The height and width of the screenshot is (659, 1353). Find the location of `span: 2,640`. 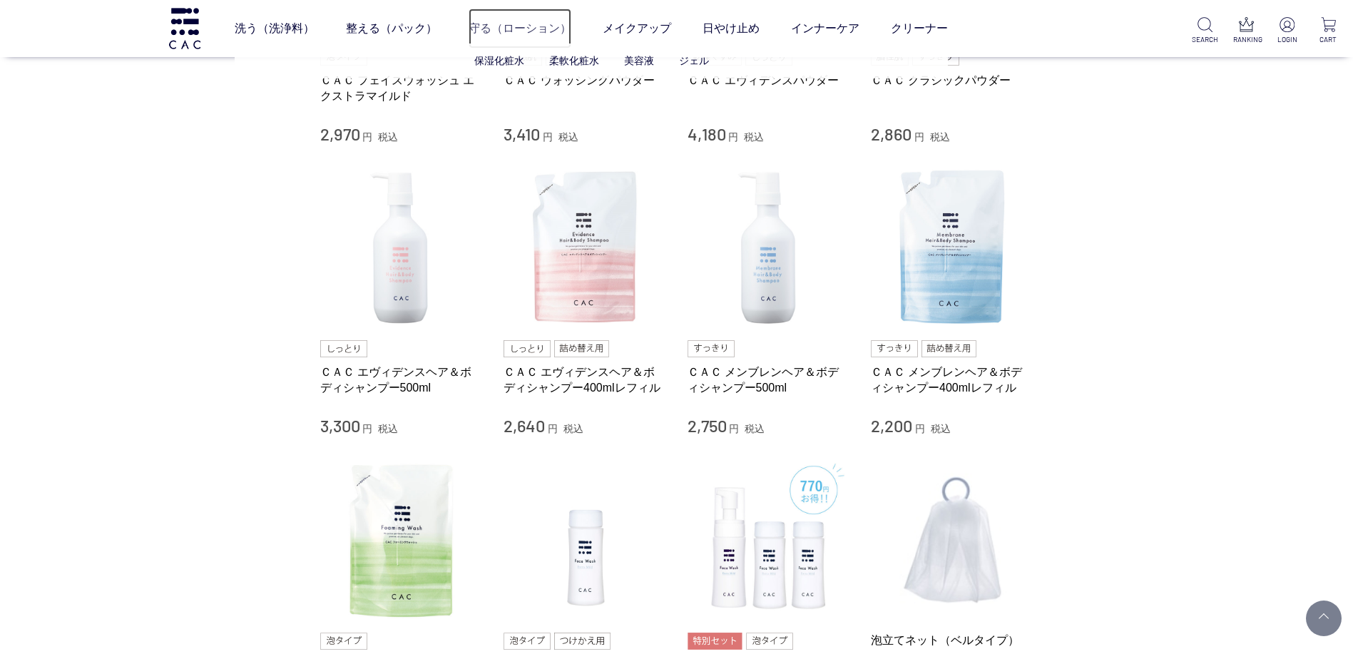

span: 2,640 is located at coordinates (524, 425).